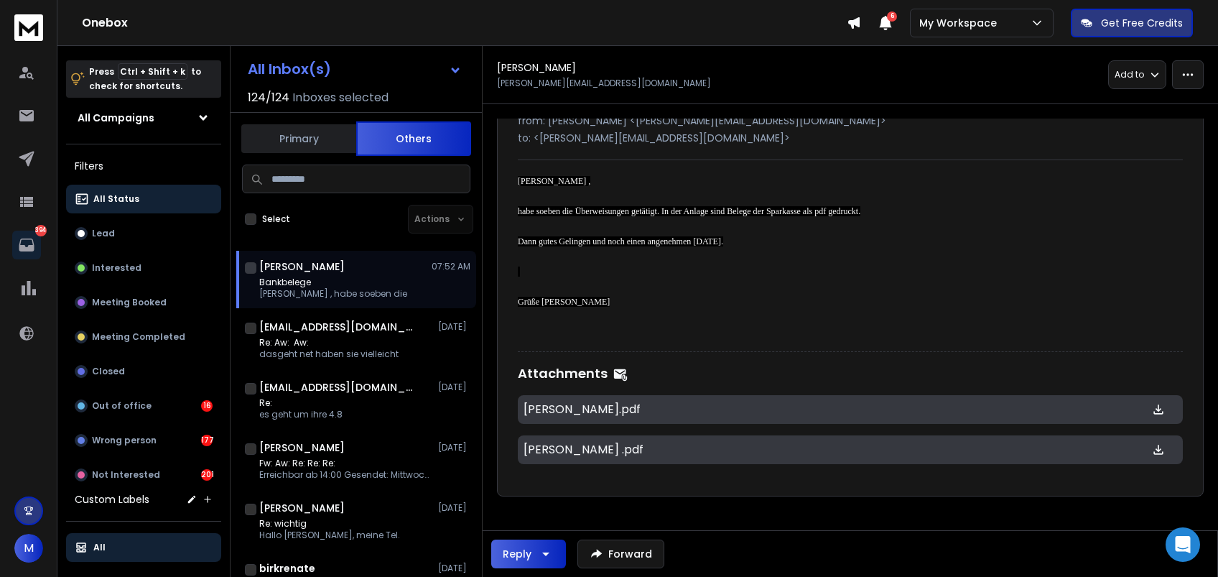 The height and width of the screenshot is (577, 1218). I want to click on button: Closed, so click(144, 371).